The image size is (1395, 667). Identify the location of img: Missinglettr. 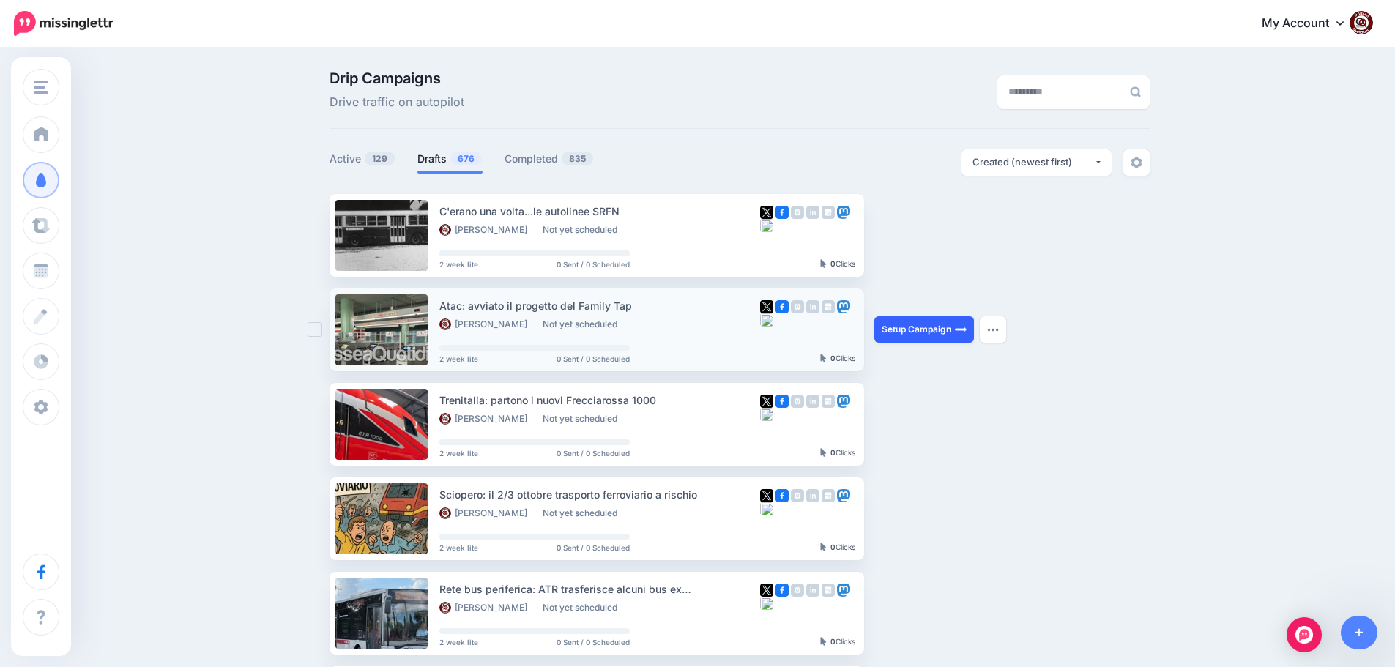
(63, 23).